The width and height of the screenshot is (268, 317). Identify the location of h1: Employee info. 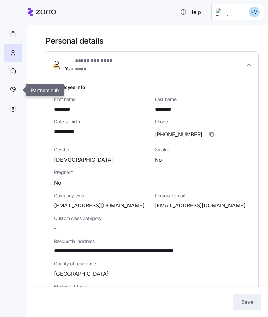
(152, 87).